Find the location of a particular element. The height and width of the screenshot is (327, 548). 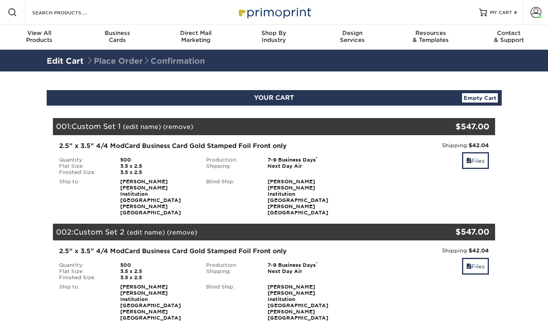

span: Custom Set 1 is located at coordinates (96, 126).